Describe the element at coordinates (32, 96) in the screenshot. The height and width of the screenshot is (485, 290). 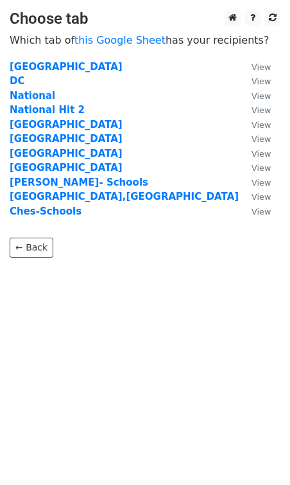
I see `a: National` at that location.